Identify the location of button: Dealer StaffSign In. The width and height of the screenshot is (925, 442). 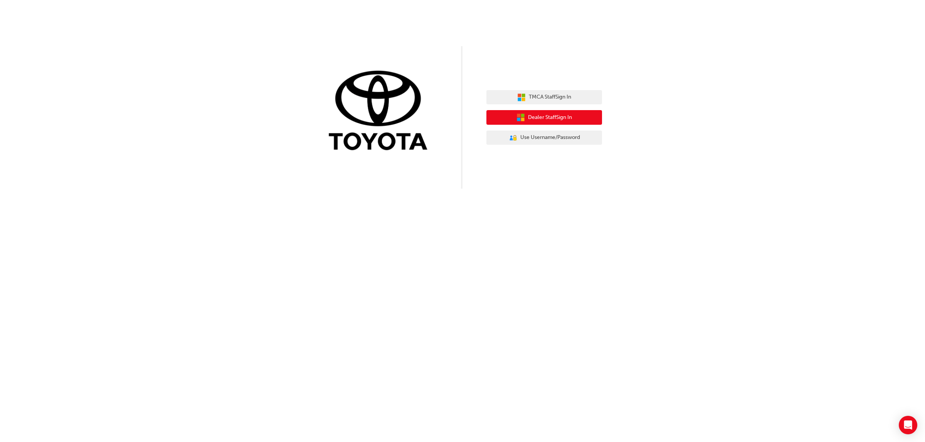
(544, 118).